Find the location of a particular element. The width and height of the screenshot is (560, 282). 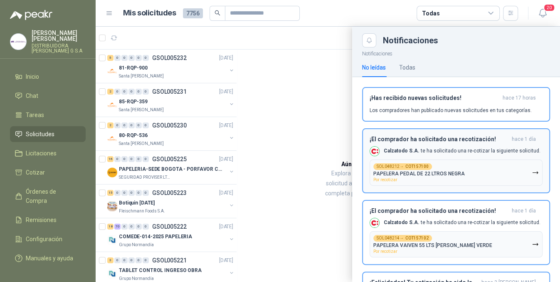

span: Manuales y ayuda is located at coordinates (50, 258).